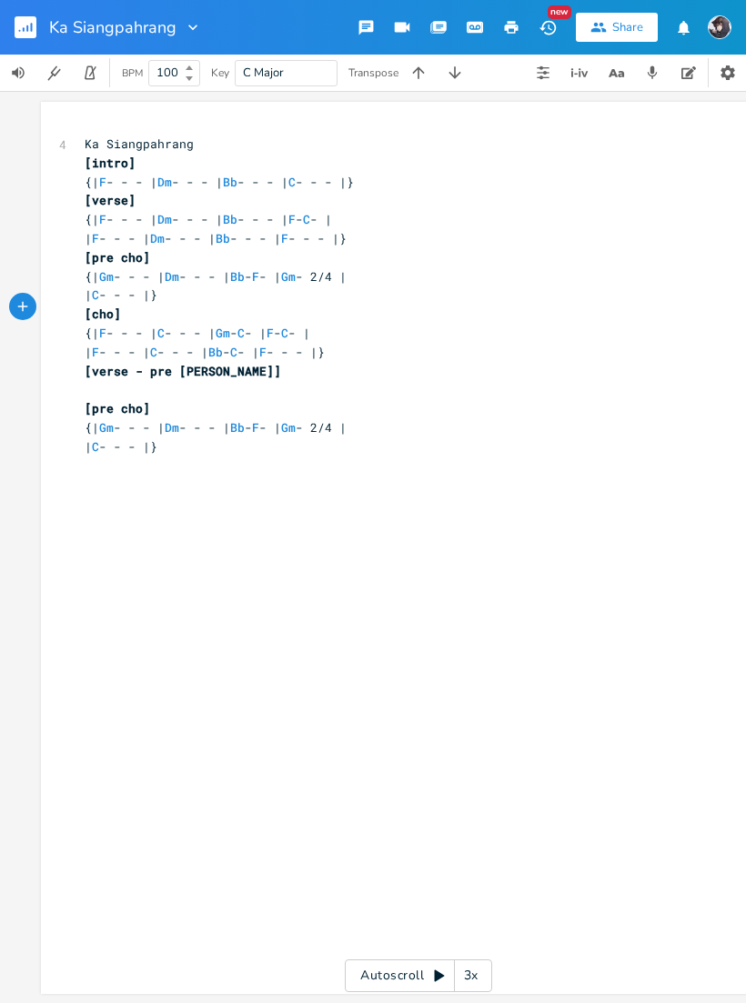 This screenshot has height=1003, width=746. Describe the element at coordinates (263, 73) in the screenshot. I see `span: C Major` at that location.